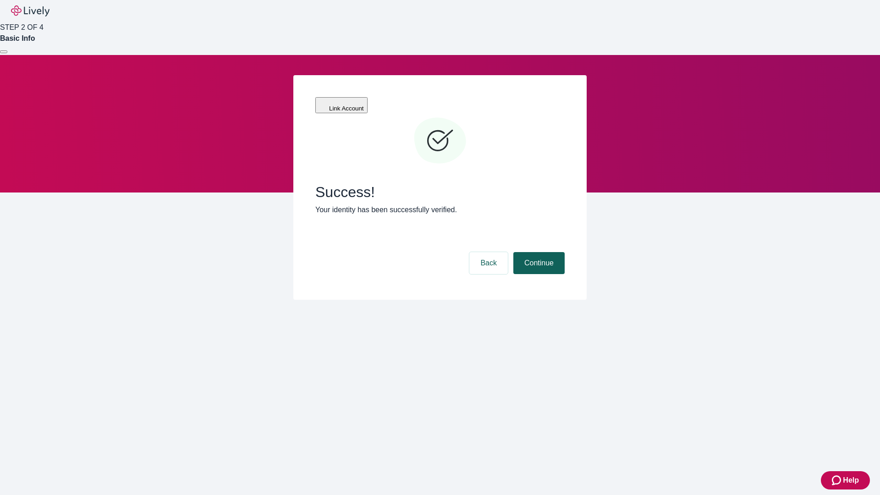  Describe the element at coordinates (30, 11) in the screenshot. I see `img: Lively` at that location.